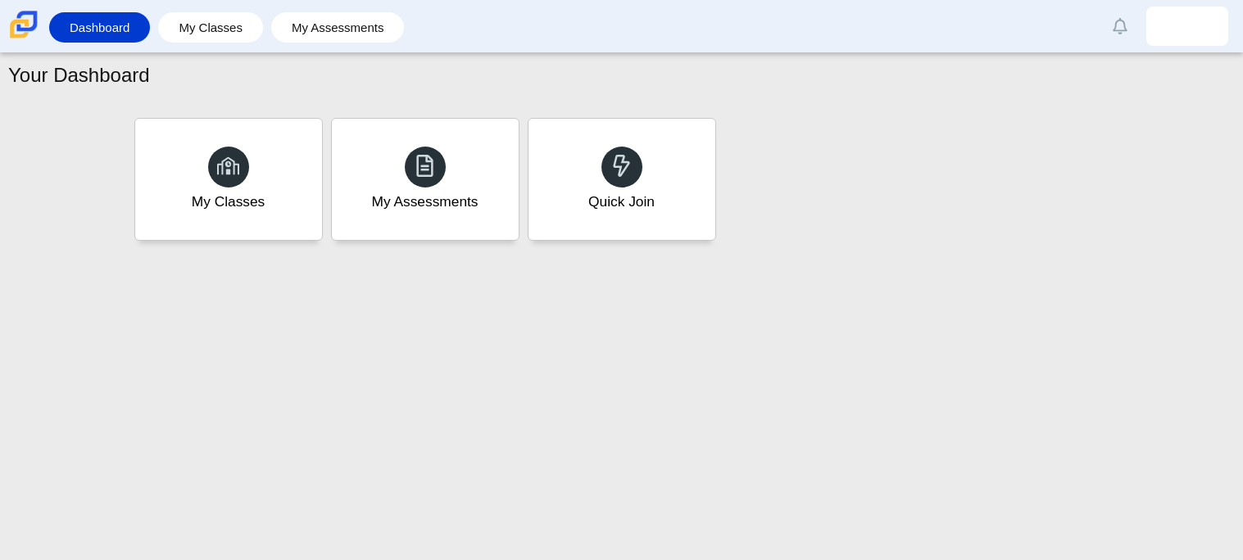 The width and height of the screenshot is (1243, 560). Describe the element at coordinates (1187, 26) in the screenshot. I see `a: jaiden.stokes.MnF364` at that location.